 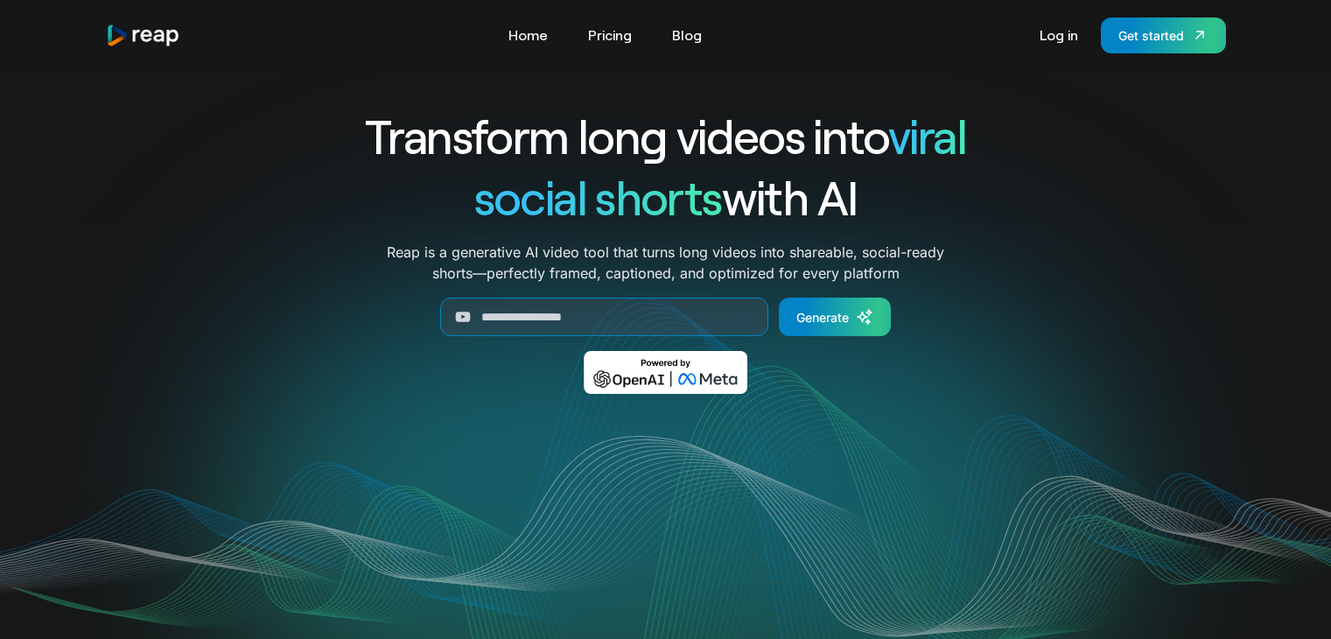 I want to click on h1: Transform long videos into, so click(x=666, y=136).